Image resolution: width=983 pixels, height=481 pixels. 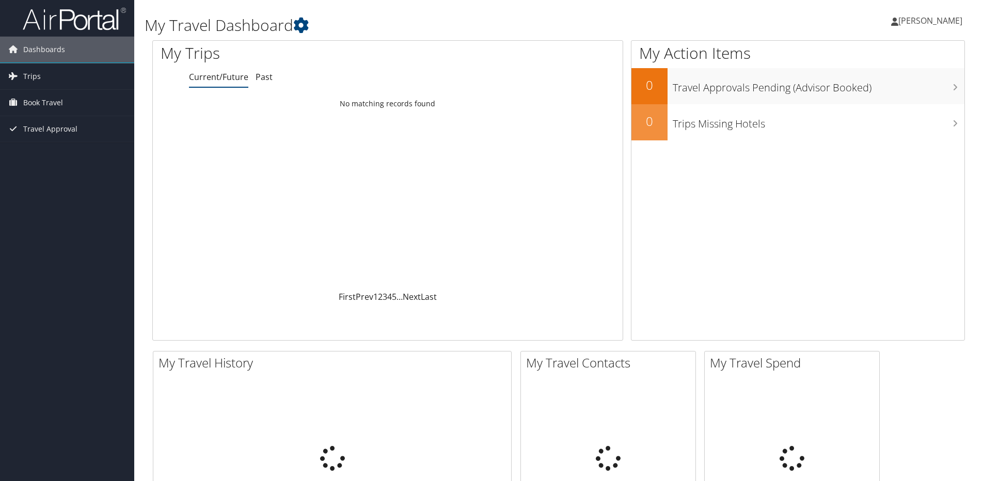 I want to click on a: Next, so click(x=411, y=297).